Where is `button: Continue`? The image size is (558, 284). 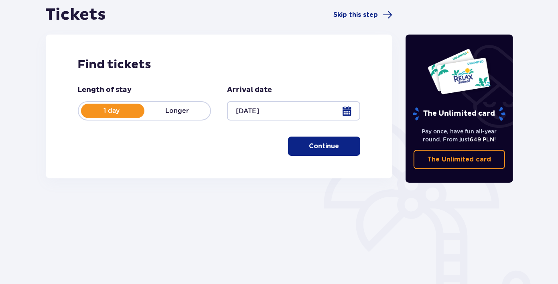 button: Continue is located at coordinates (324, 146).